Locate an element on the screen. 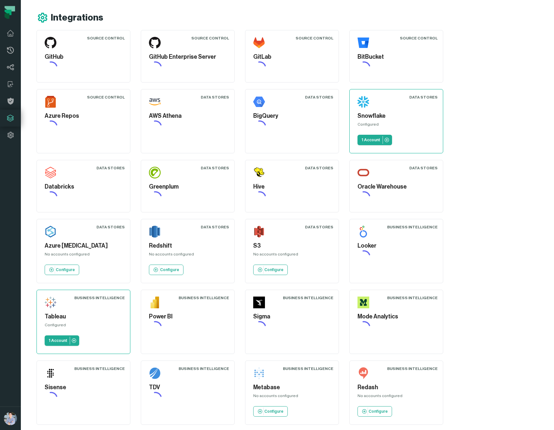  h5: AWS Athena is located at coordinates (188, 116).